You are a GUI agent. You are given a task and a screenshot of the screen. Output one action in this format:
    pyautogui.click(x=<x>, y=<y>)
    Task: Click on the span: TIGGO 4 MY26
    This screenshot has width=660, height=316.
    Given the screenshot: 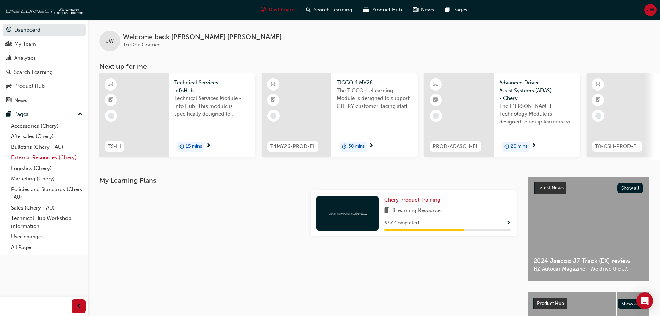 What is the action you would take?
    pyautogui.click(x=374, y=82)
    